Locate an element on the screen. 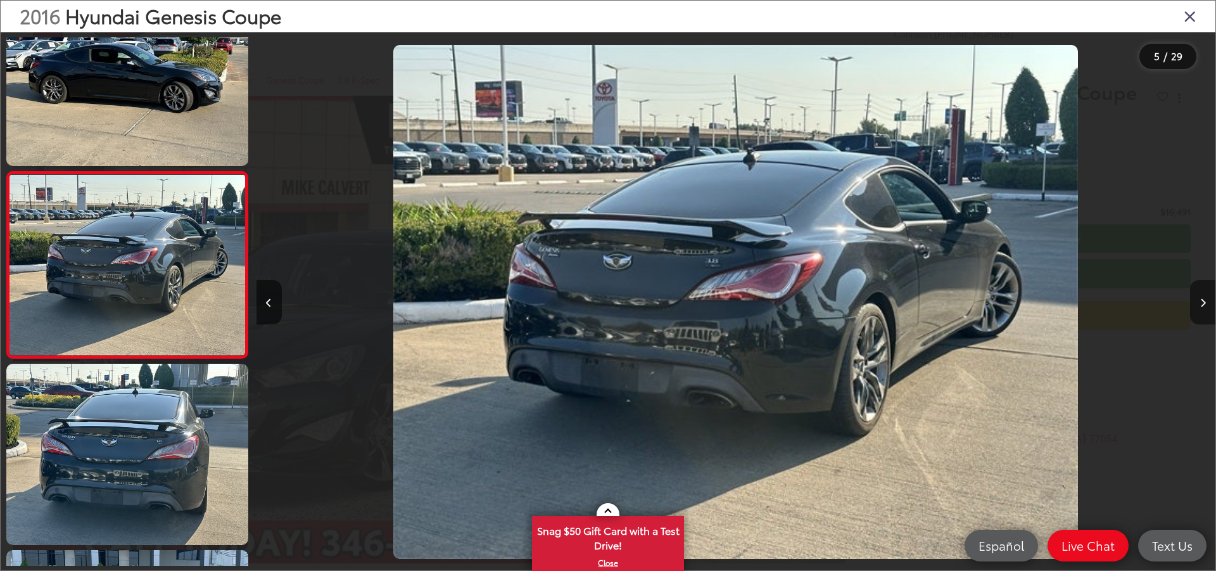  span: Live Chat is located at coordinates (1088, 545).